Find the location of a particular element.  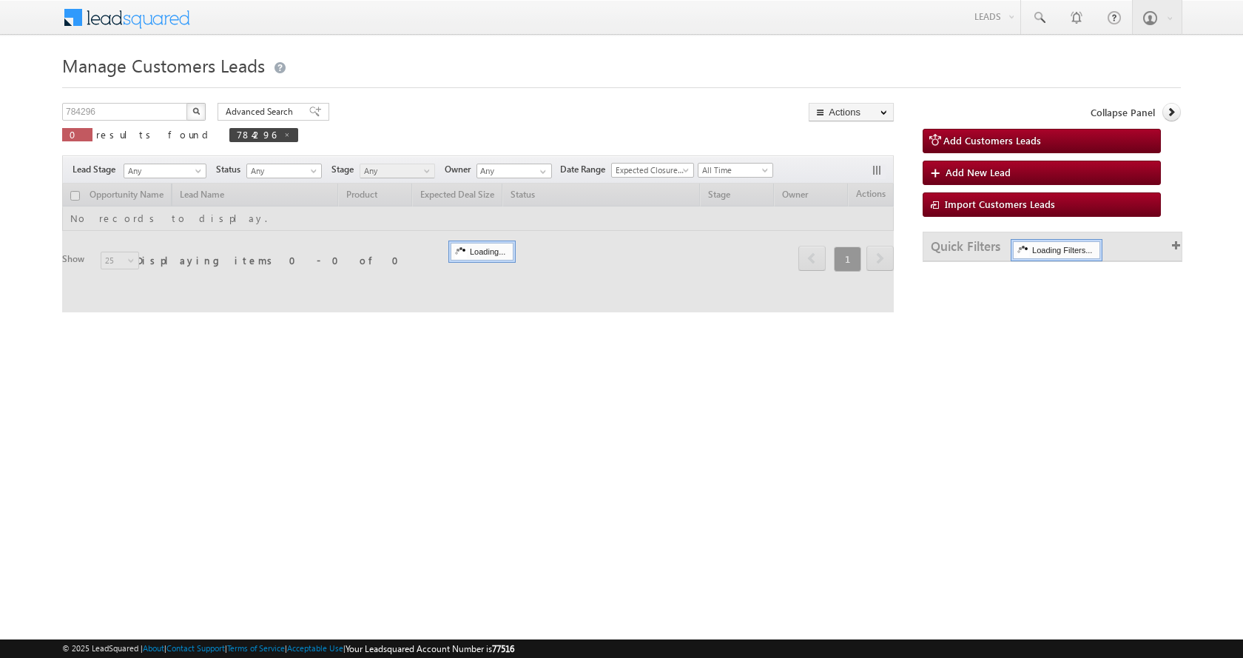

span: Expected Closure Date is located at coordinates (650, 170).